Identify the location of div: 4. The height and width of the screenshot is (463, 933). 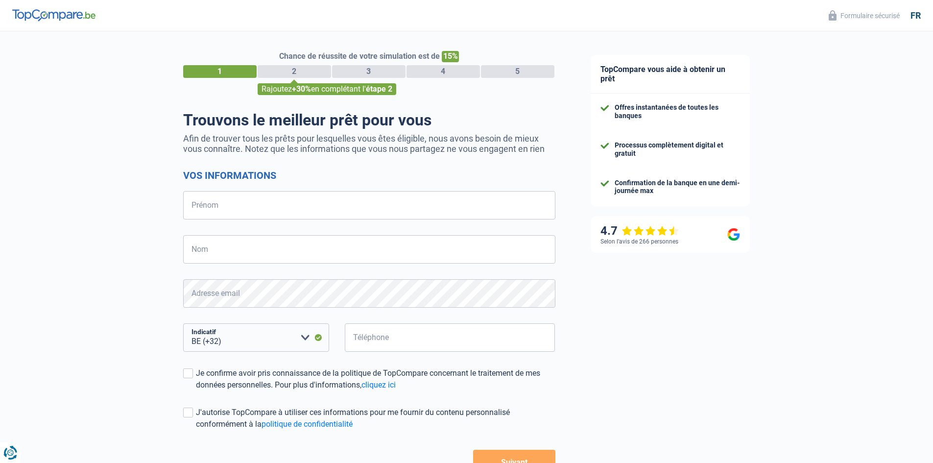
(443, 72).